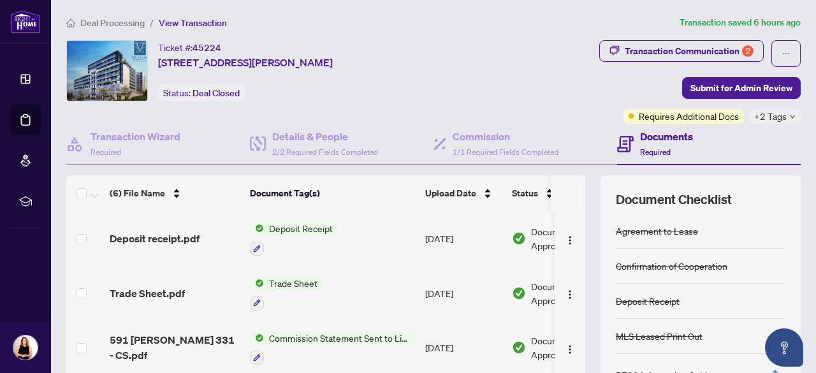 The width and height of the screenshot is (816, 373). What do you see at coordinates (325, 152) in the screenshot?
I see `span: 2/2 Required Fields Completed` at bounding box center [325, 152].